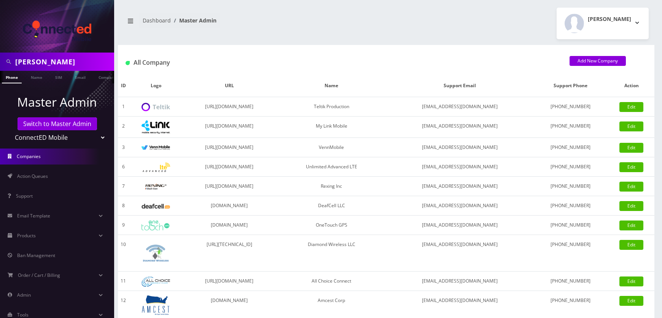 This screenshot has height=318, width=662. I want to click on img: Teltik Production, so click(156, 107).